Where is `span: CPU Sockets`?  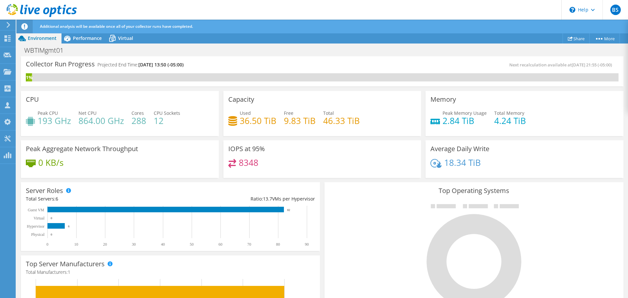
span: CPU Sockets is located at coordinates (167, 113).